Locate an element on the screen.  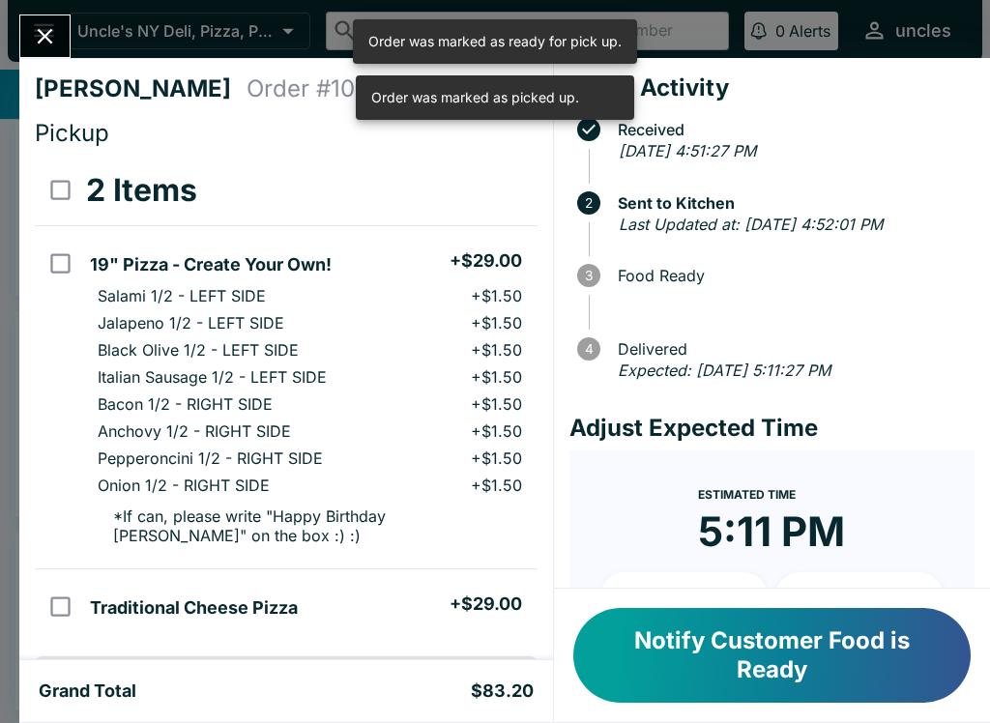
h5: Grand Total is located at coordinates (87, 691).